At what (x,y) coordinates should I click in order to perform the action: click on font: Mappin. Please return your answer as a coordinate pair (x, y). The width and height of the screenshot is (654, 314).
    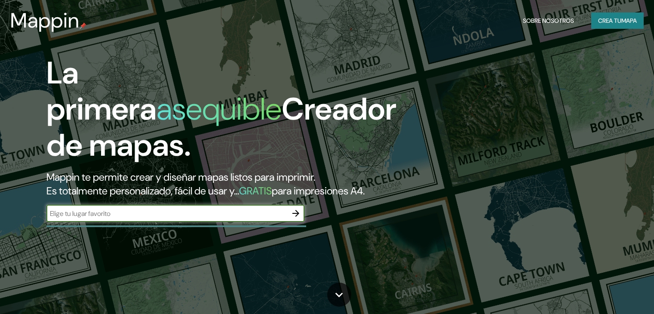
    Looking at the image, I should click on (45, 20).